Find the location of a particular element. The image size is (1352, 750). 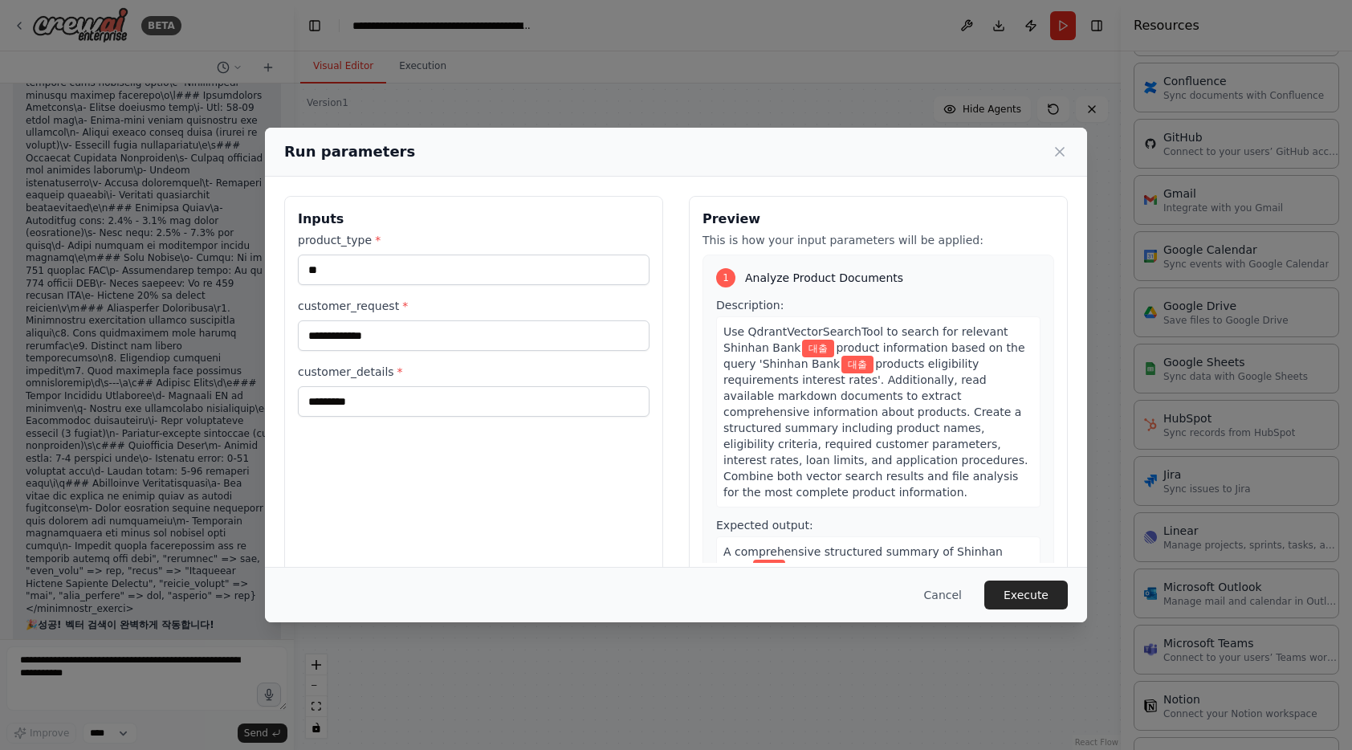

button: Cancel is located at coordinates (942, 595).